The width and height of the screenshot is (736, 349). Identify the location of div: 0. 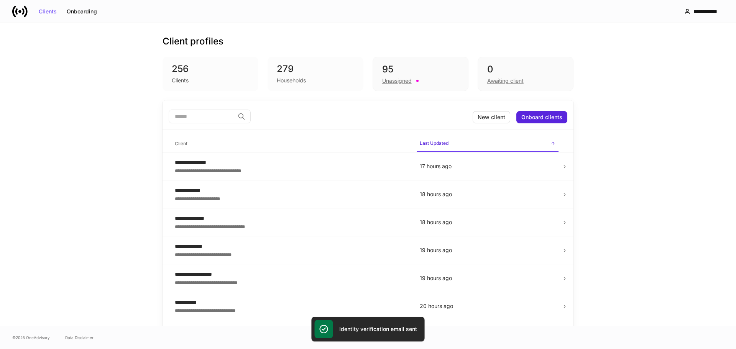
(525, 69).